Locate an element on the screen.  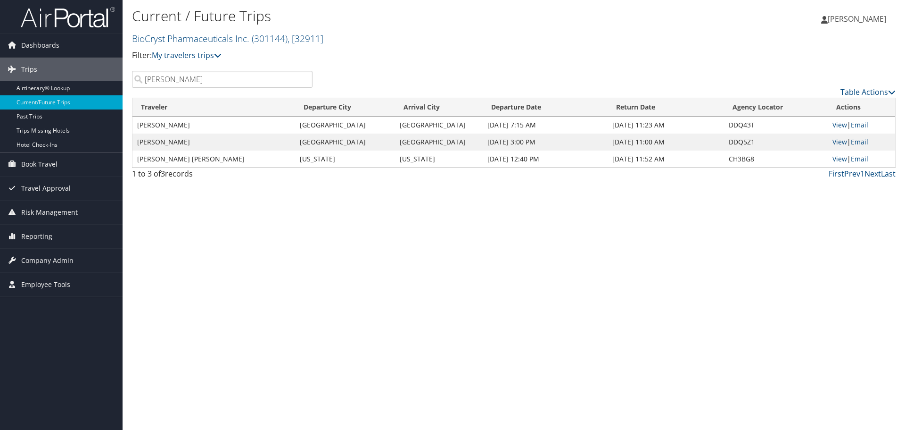
p: Filter: is located at coordinates (387, 56).